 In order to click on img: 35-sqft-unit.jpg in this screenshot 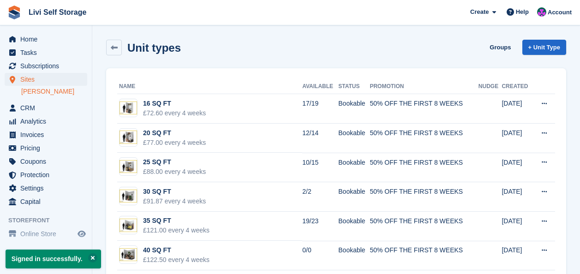, I will do `click(128, 225)`.